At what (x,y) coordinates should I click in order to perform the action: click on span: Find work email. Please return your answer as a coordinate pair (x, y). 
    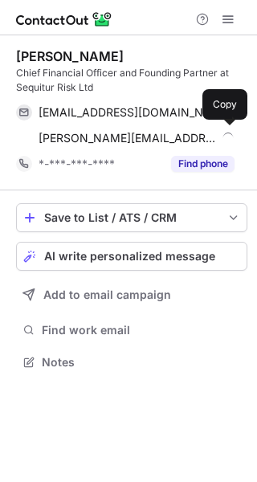
    Looking at the image, I should click on (141, 330).